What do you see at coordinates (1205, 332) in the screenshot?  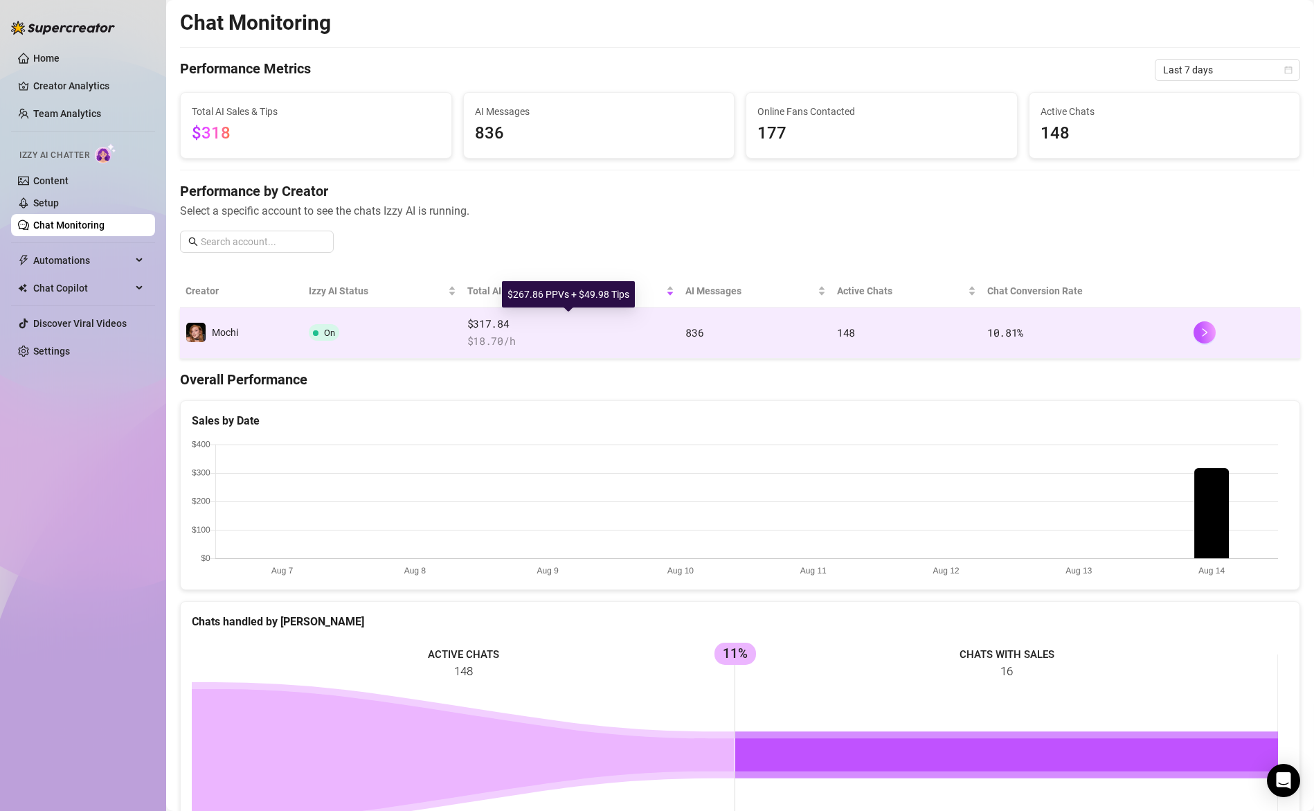 I see `button: right` at bounding box center [1205, 332].